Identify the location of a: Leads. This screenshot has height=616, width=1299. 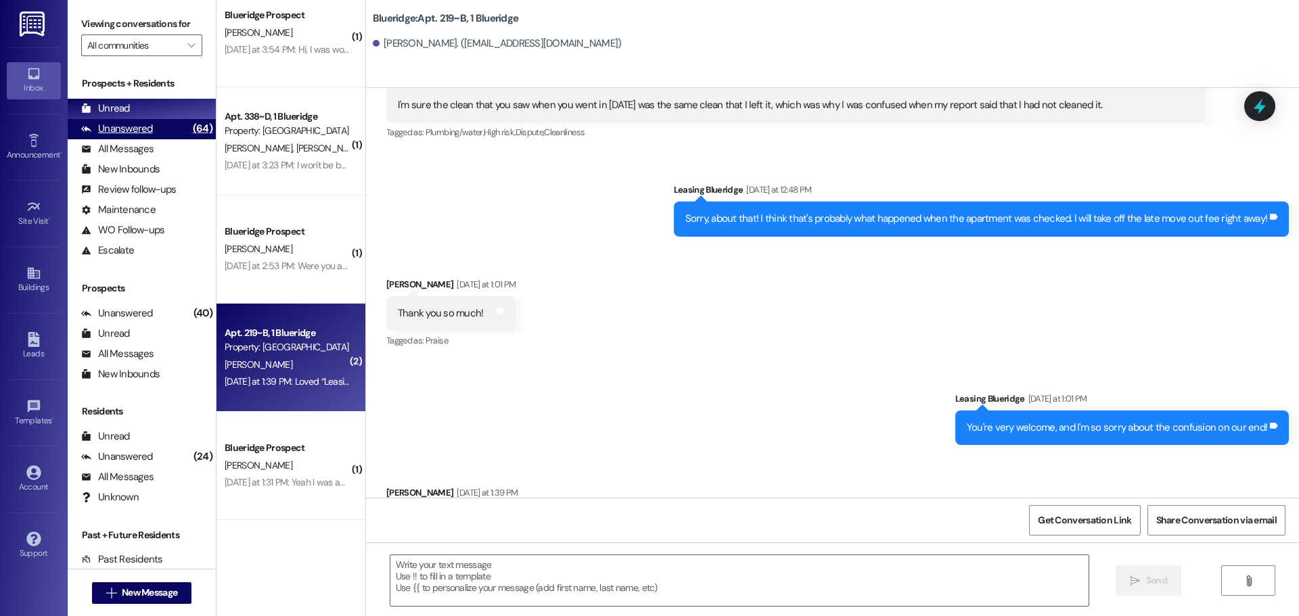
(34, 346).